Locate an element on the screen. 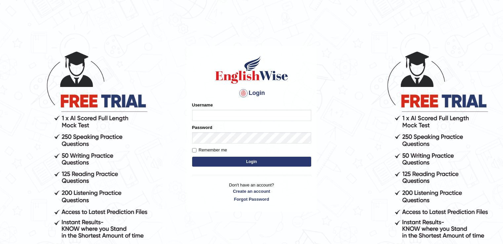  button: Login is located at coordinates (252, 162).